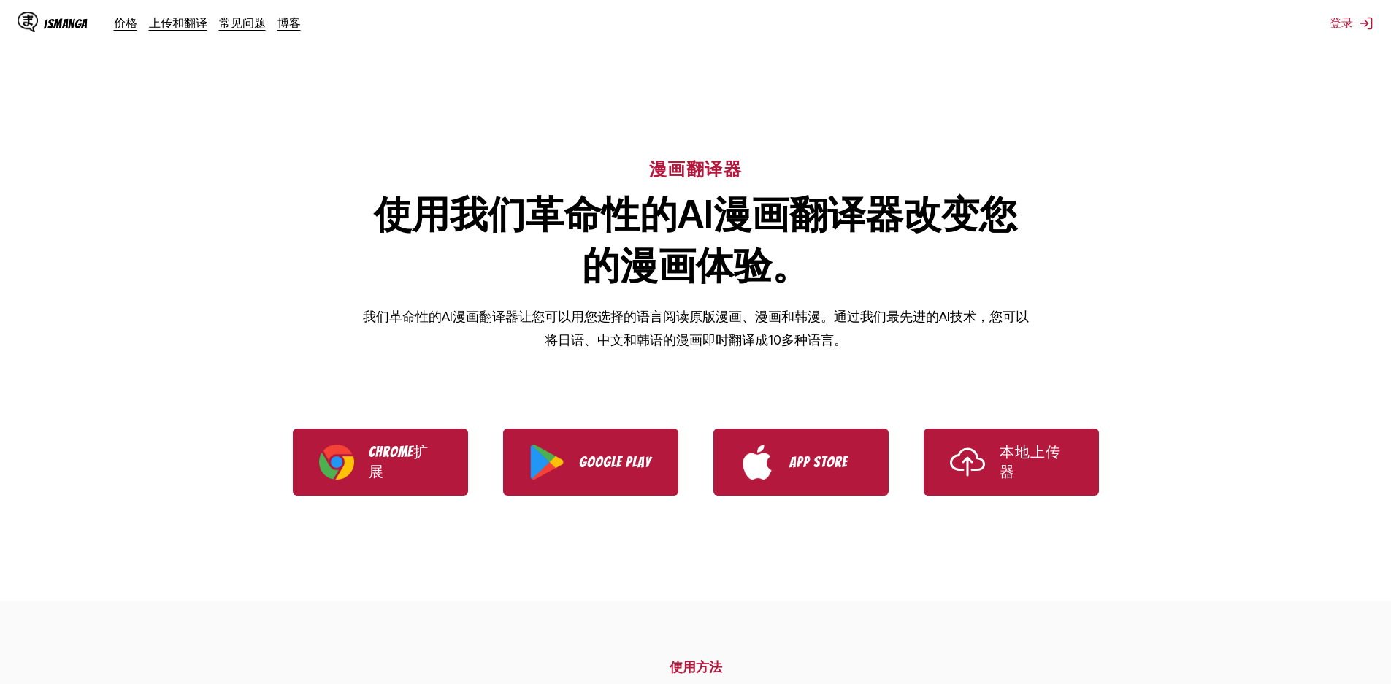 The image size is (1391, 684). Describe the element at coordinates (289, 23) in the screenshot. I see `a: 博客` at that location.